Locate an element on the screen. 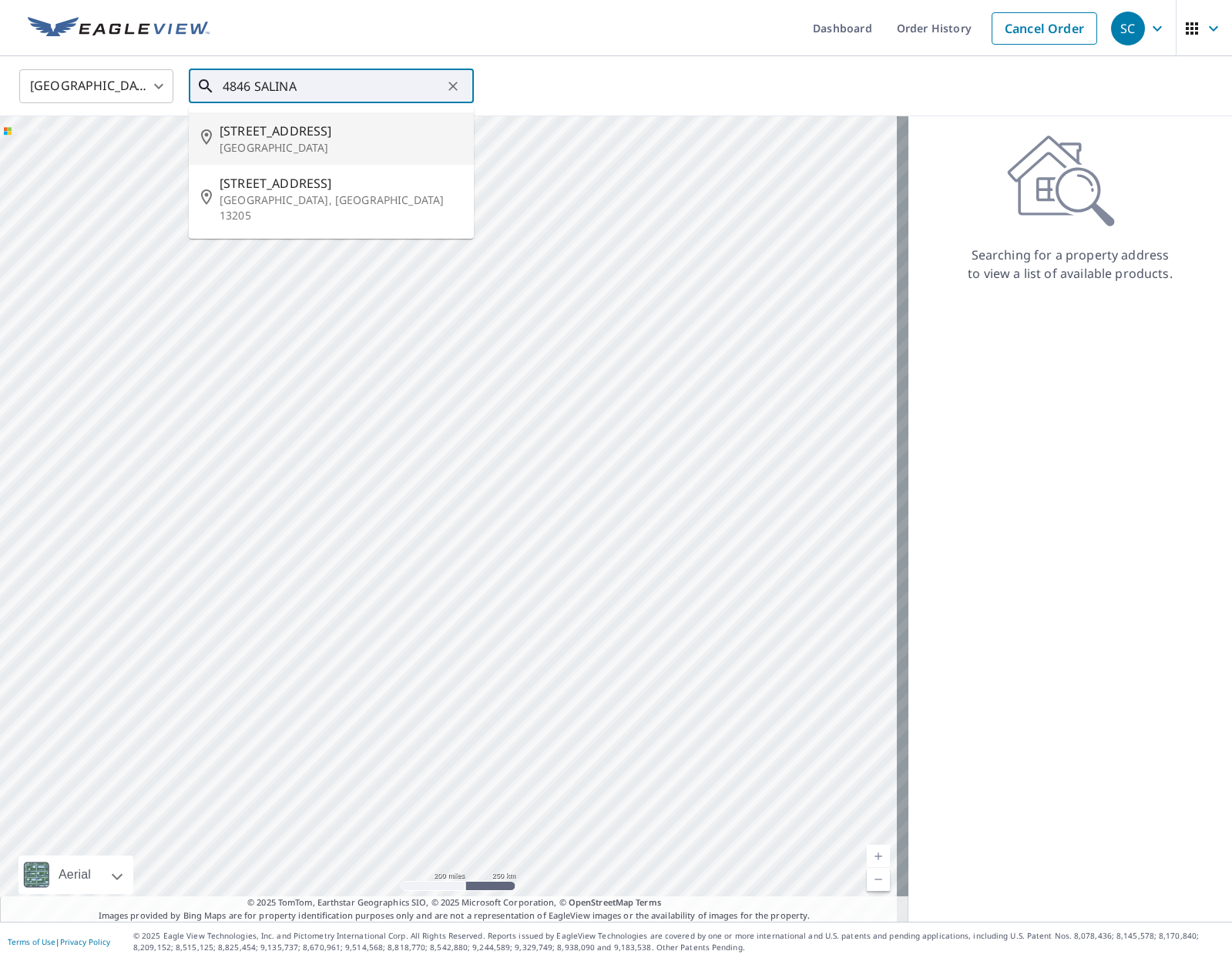 This screenshot has width=1232, height=961. input: Search by address or latitude-longitude is located at coordinates (332, 87).